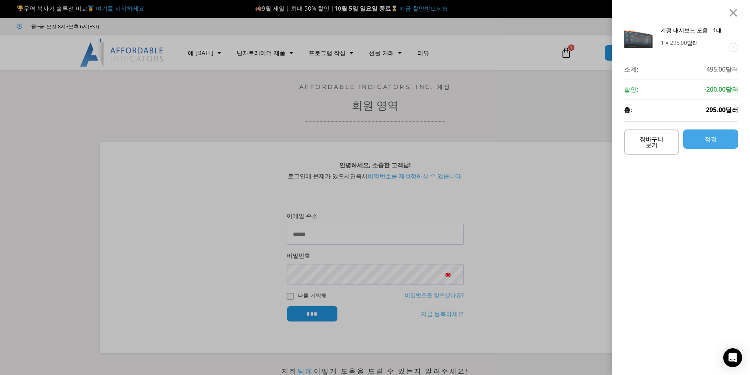 This screenshot has height=375, width=750. What do you see at coordinates (679, 43) in the screenshot?
I see `font: 295.00` at bounding box center [679, 43].